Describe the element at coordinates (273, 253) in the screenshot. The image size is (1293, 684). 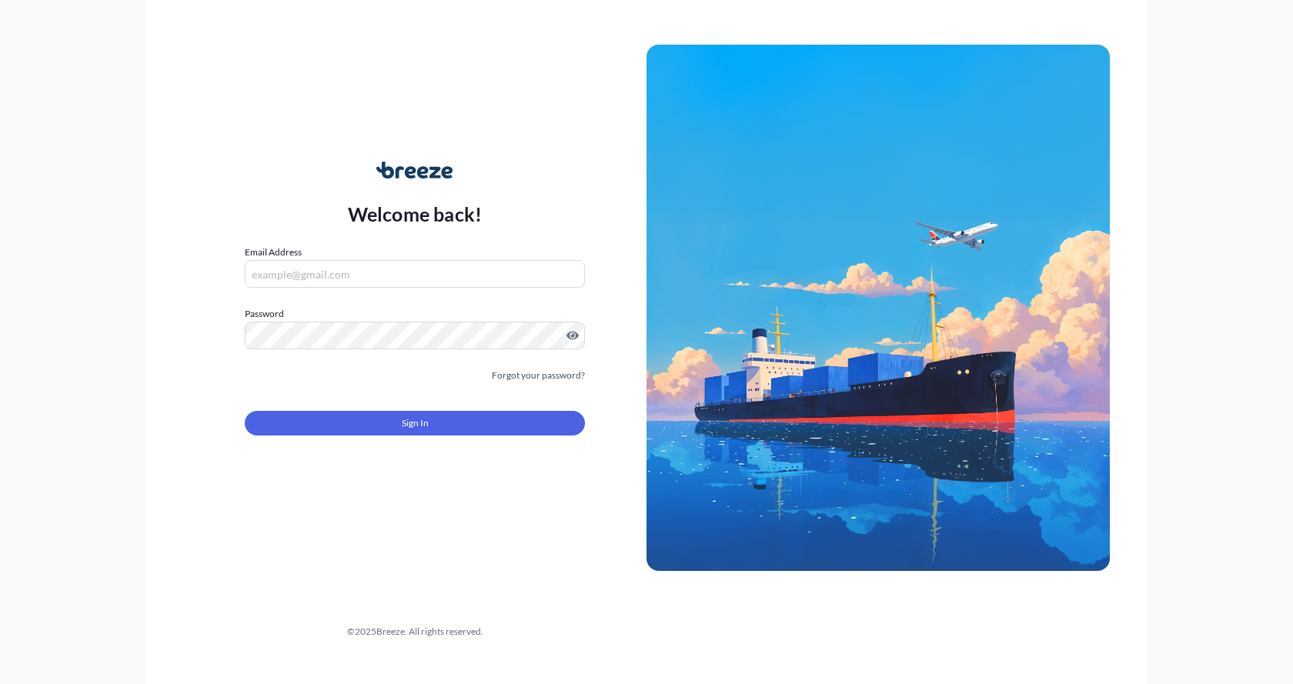
I see `label: Email Address` at that location.